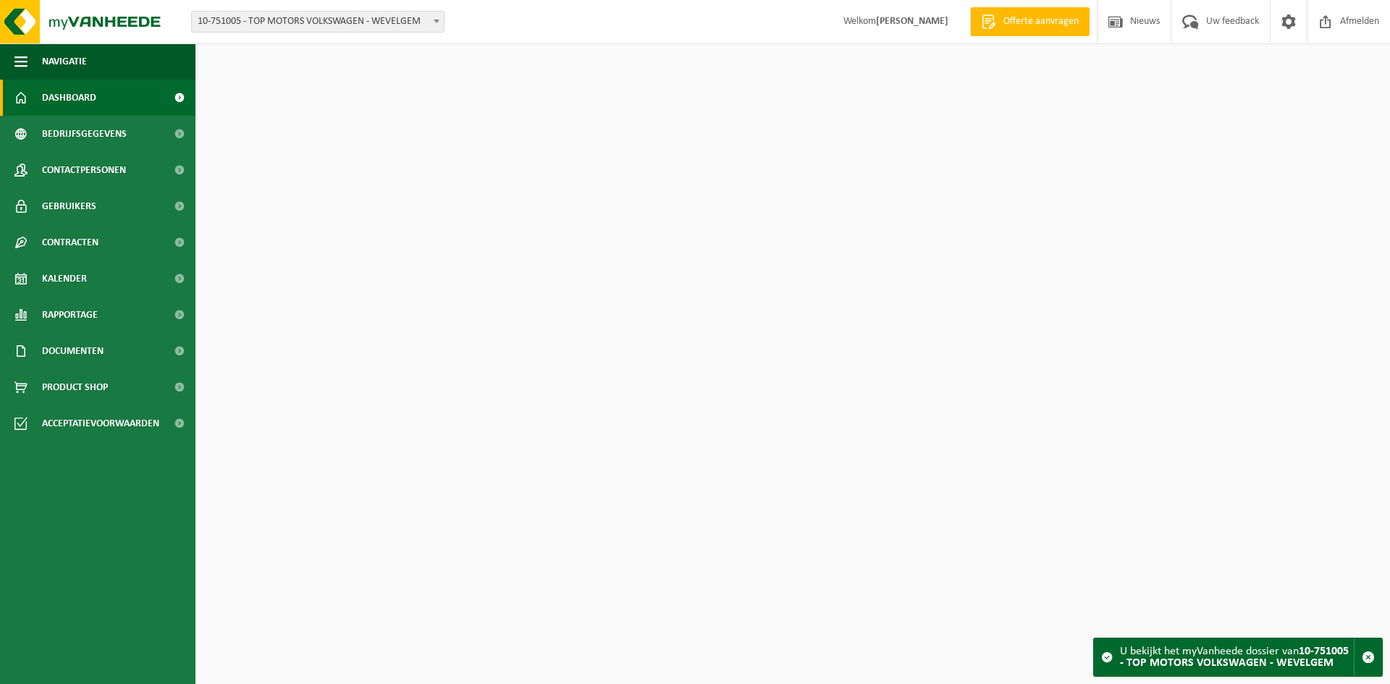 The image size is (1390, 684). Describe the element at coordinates (1234, 657) in the screenshot. I see `strong: 10-751005 - TOP MOTORS VOLKSWAGEN - WEVELGEM` at that location.